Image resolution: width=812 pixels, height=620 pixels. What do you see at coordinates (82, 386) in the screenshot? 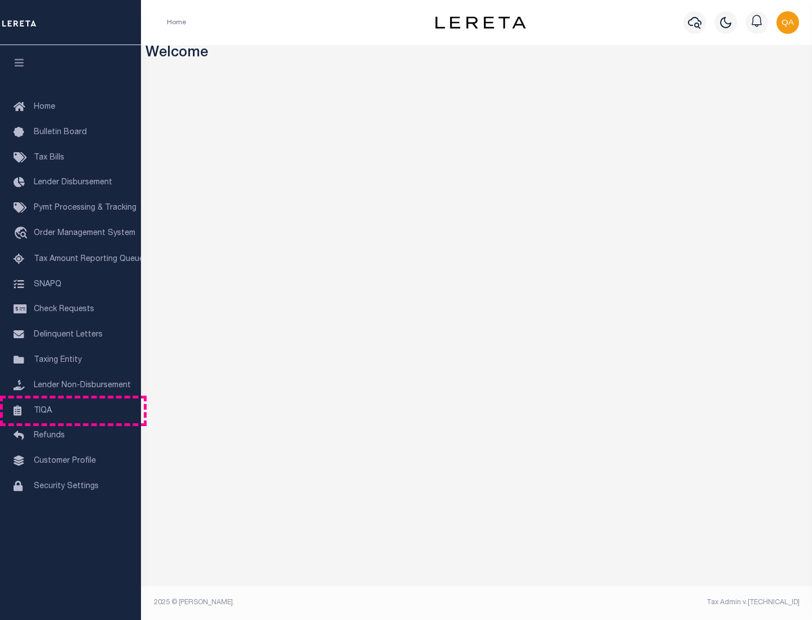
I see `span: Lender Non-Disbursement` at bounding box center [82, 386].